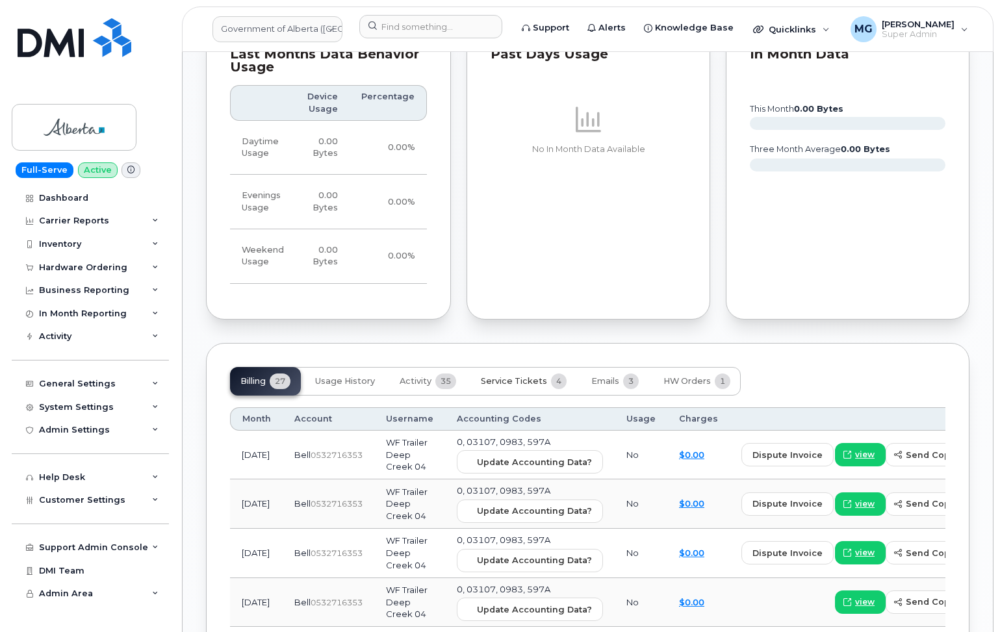 The width and height of the screenshot is (1000, 632). I want to click on span: Service Tickets, so click(514, 382).